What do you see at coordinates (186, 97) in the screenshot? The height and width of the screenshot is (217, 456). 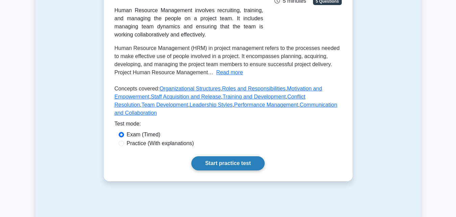 I see `a: Staff Acquisition and Release` at bounding box center [186, 97].